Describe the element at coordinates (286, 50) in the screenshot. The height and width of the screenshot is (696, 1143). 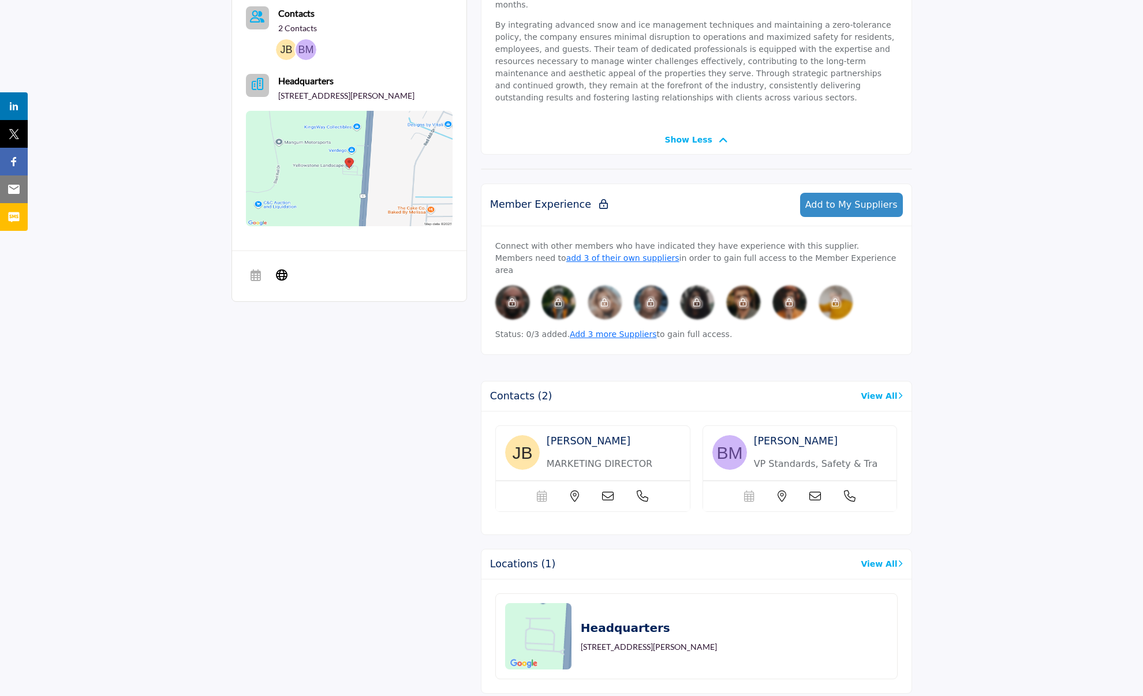
I see `img: Joseph B.` at that location.